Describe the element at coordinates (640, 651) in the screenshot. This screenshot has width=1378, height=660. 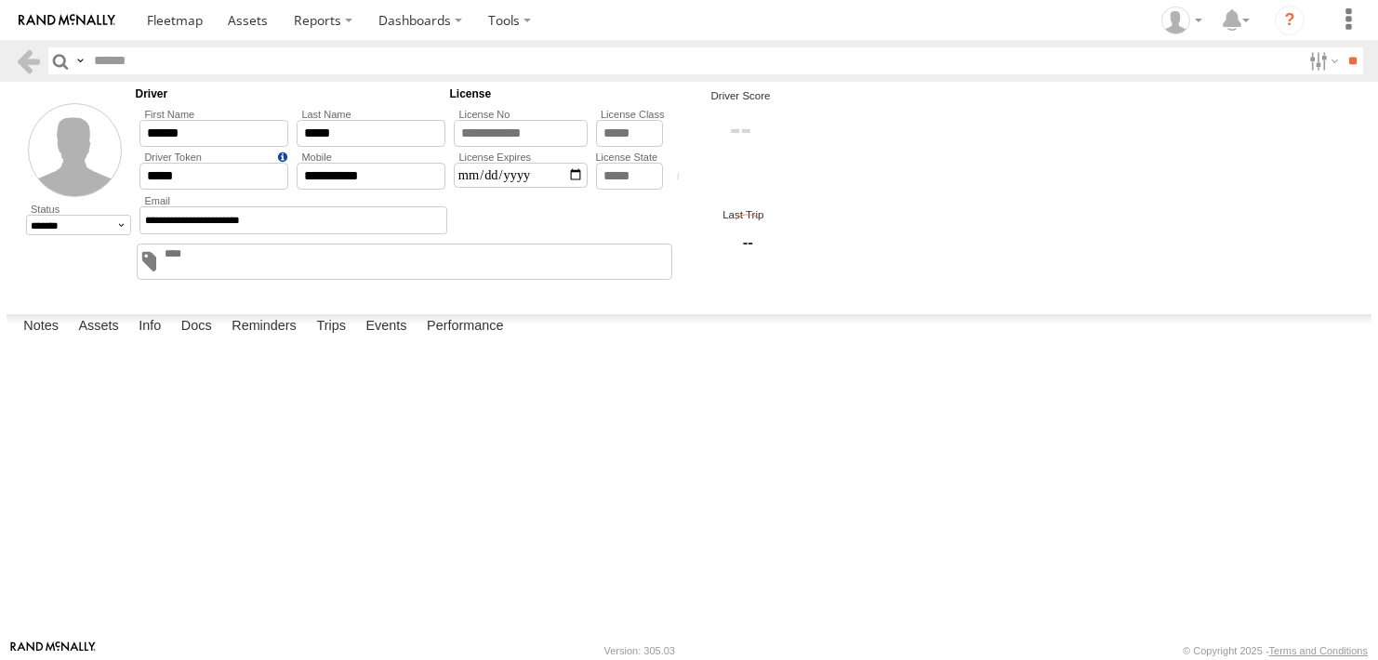
I see `div: Version: 305.03` at that location.